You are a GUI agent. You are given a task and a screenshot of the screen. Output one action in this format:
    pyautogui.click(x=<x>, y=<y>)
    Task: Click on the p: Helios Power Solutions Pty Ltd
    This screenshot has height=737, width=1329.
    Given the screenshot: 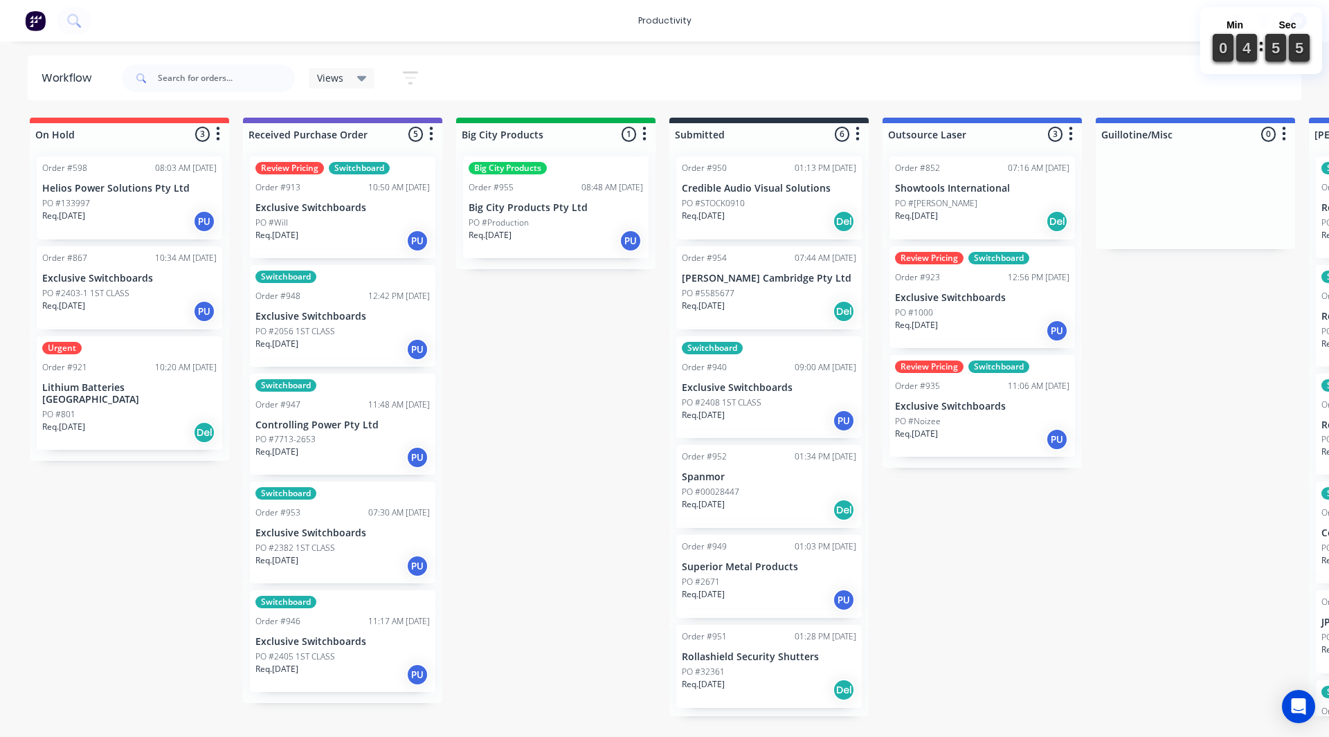 What is the action you would take?
    pyautogui.click(x=129, y=188)
    